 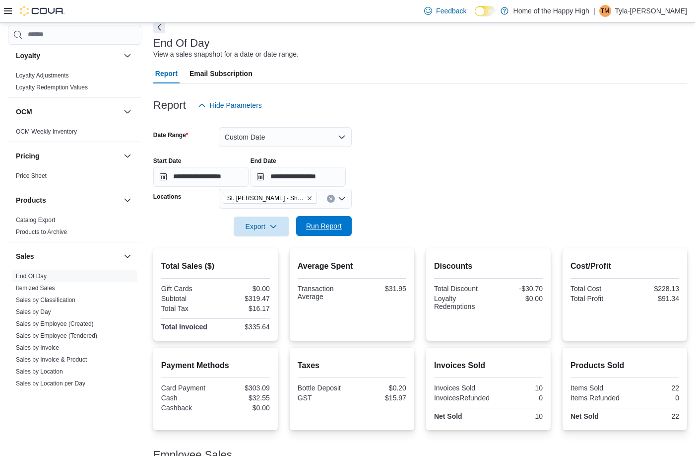 What do you see at coordinates (324, 292) in the screenshot?
I see `div: Transaction Average` at bounding box center [324, 292].